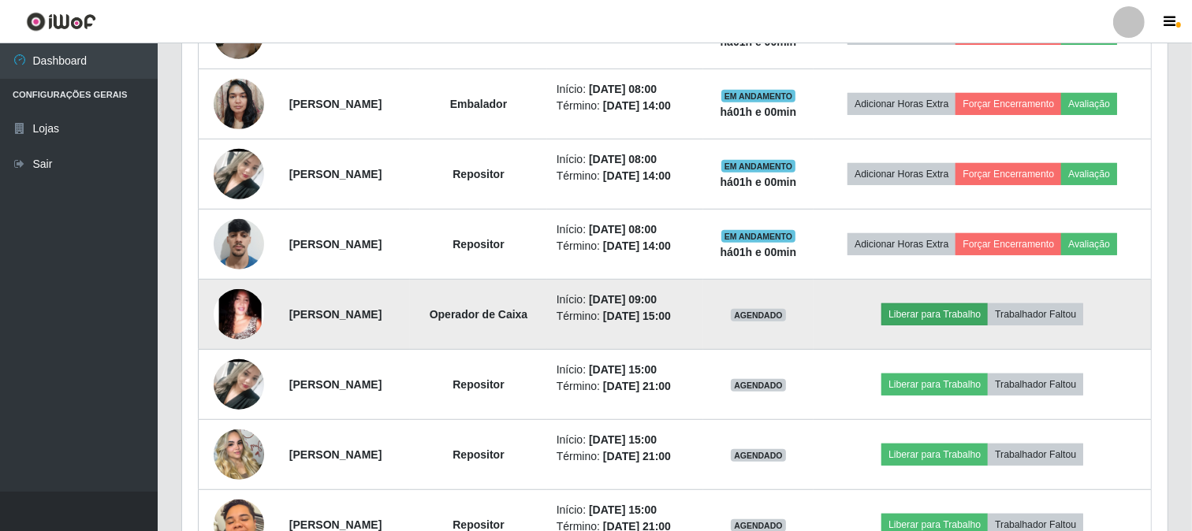  What do you see at coordinates (239, 244) in the screenshot?
I see `img: 1755788911254.jpeg` at bounding box center [239, 244].